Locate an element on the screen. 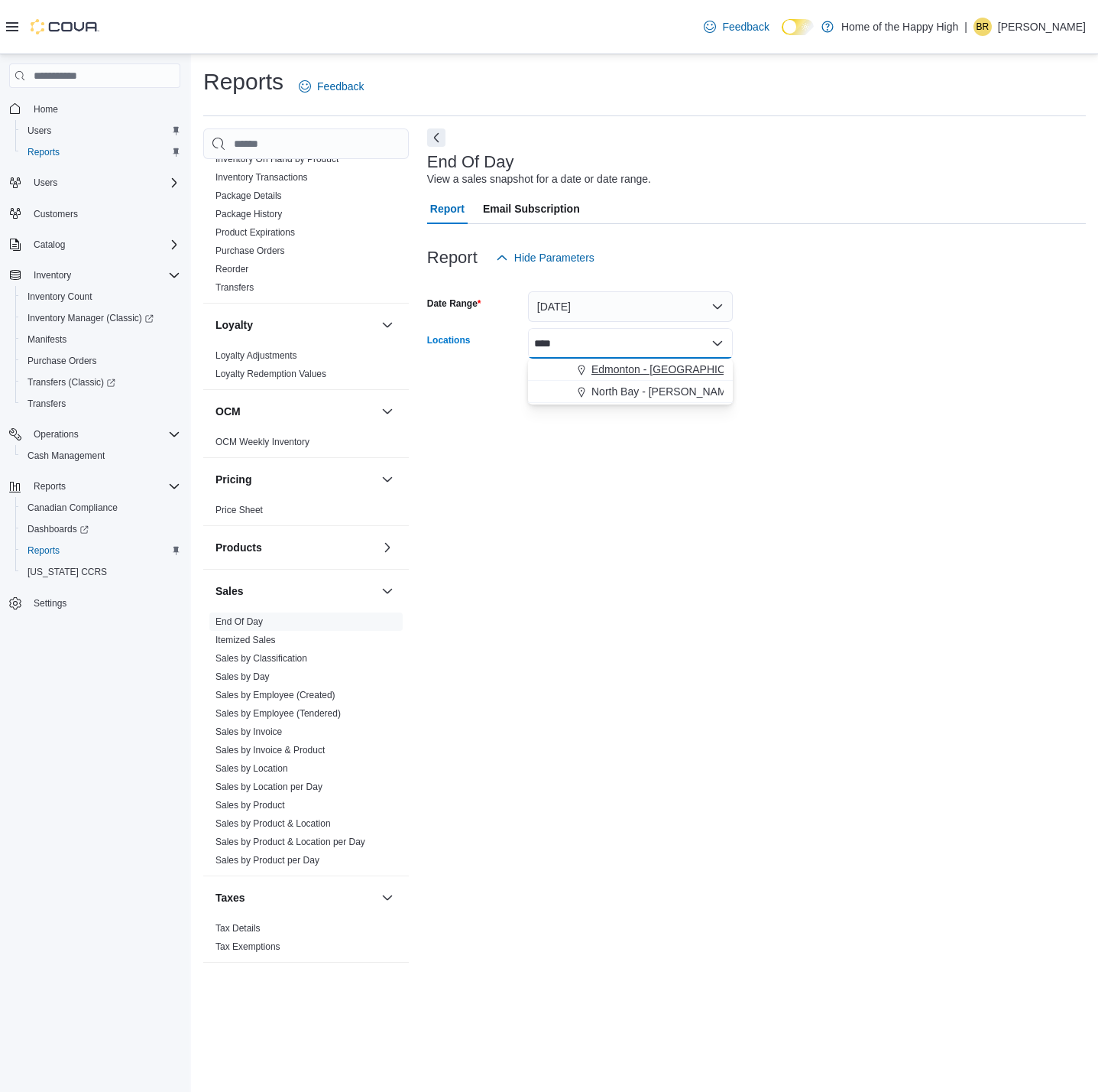 Image resolution: width=1098 pixels, height=1092 pixels. span: Hide Parameters is located at coordinates (554, 257).